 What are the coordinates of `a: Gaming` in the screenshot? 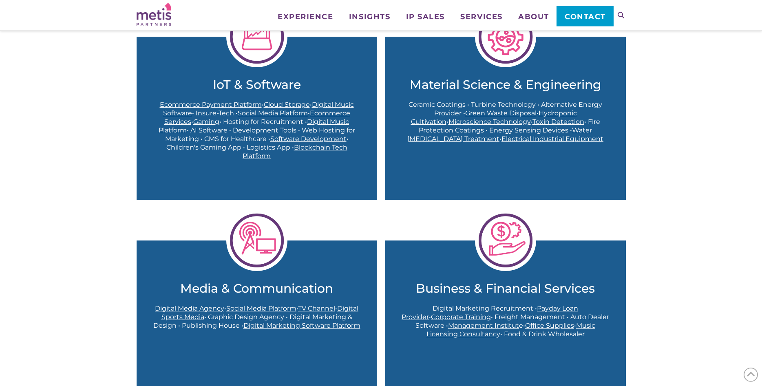 It's located at (206, 121).